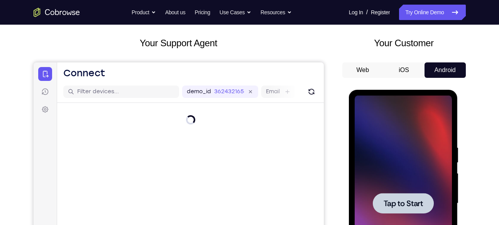  Describe the element at coordinates (404, 43) in the screenshot. I see `h2: Your Customer` at that location.